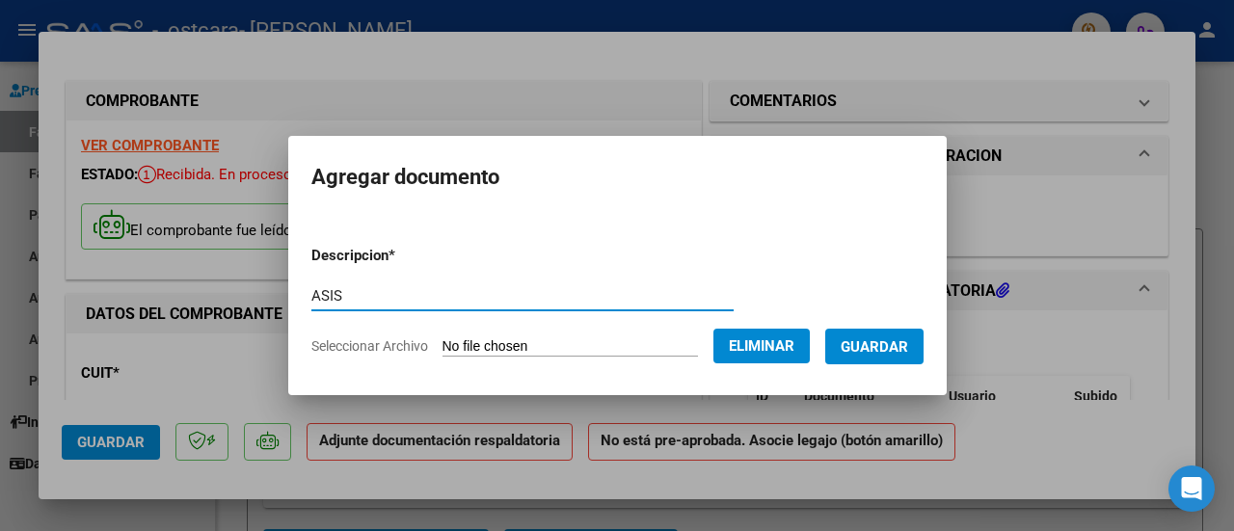 The width and height of the screenshot is (1234, 531). What do you see at coordinates (874, 347) in the screenshot?
I see `span: Guardar` at bounding box center [874, 347].